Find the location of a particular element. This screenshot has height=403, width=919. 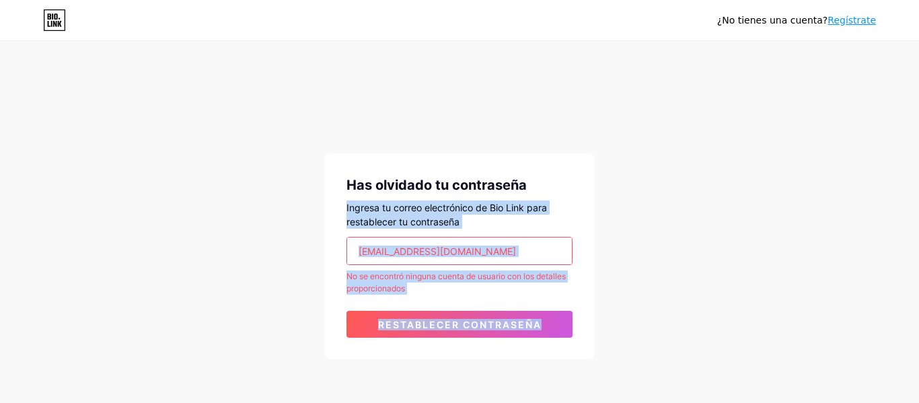

font: Restablecer contraseña is located at coordinates (460, 324).